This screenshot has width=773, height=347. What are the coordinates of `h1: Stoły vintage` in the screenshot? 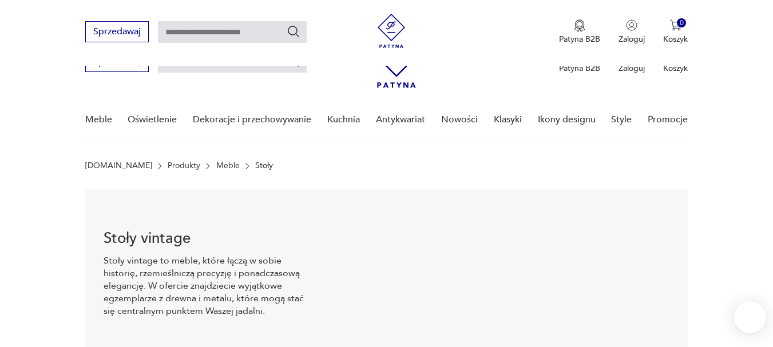 It's located at (206, 238).